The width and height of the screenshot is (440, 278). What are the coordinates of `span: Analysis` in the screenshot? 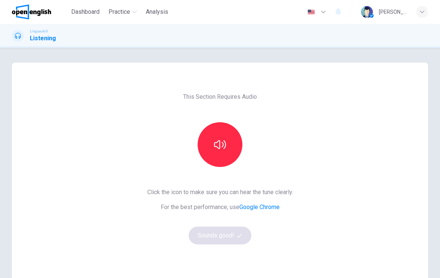 It's located at (157, 12).